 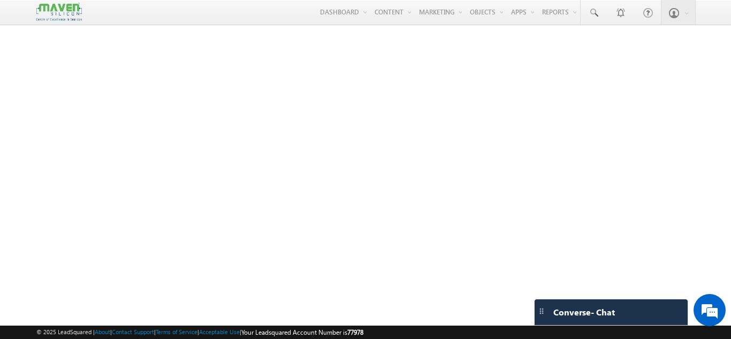 What do you see at coordinates (102, 331) in the screenshot?
I see `a: About` at bounding box center [102, 331].